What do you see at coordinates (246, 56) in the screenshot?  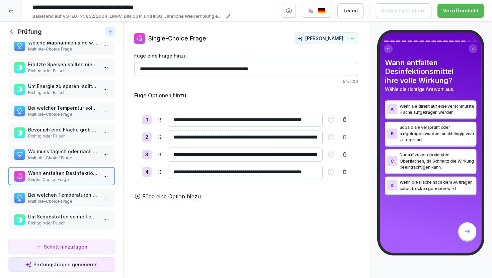 I see `label: Füge eine Frage hinzu` at bounding box center [246, 56].